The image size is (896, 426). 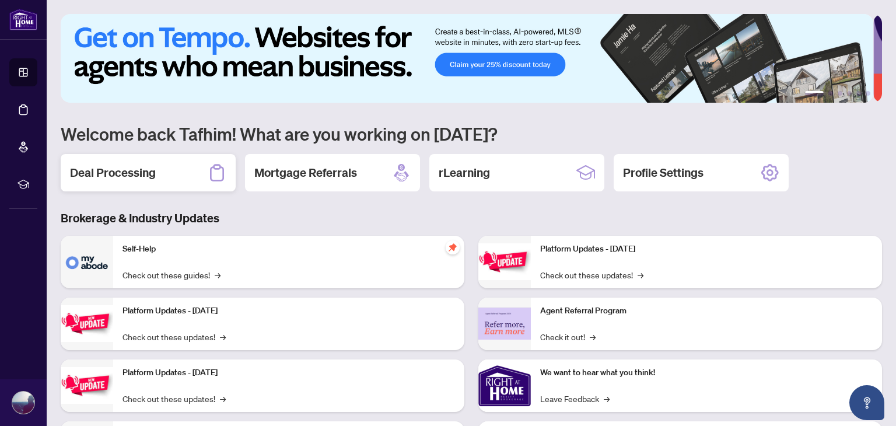 What do you see at coordinates (706, 311) in the screenshot?
I see `p: Agent Referral Program` at bounding box center [706, 311].